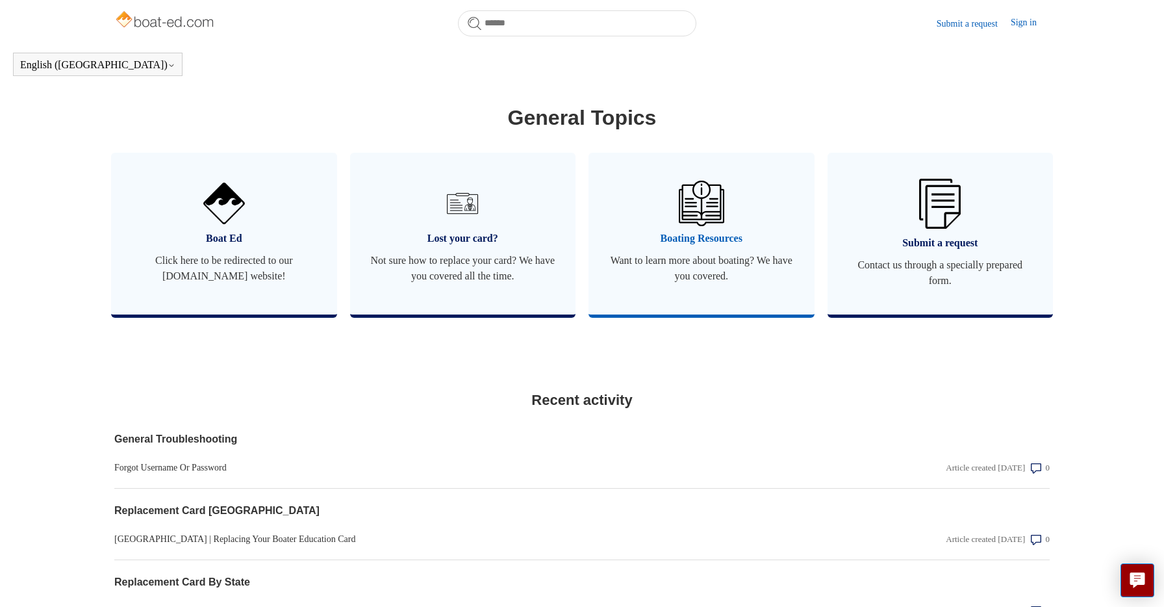  What do you see at coordinates (940, 273) in the screenshot?
I see `span: Contact us through a specially prepared form.` at bounding box center [940, 273].